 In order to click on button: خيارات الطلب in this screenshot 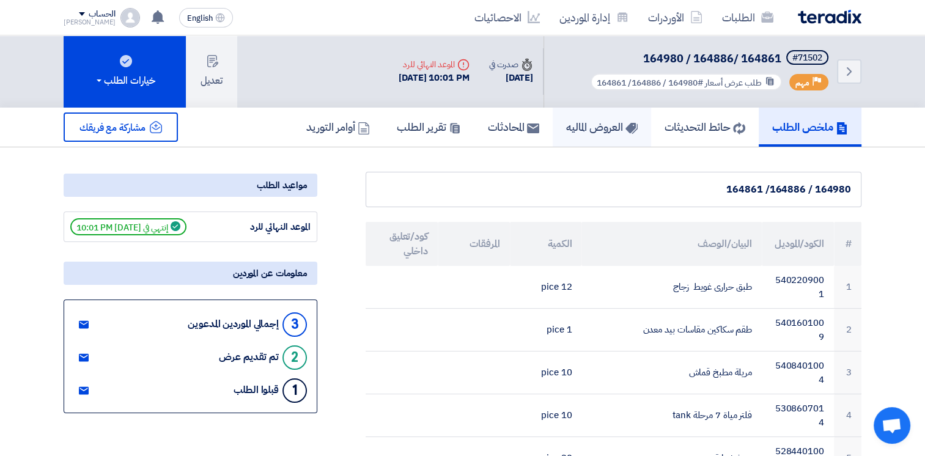, I will do `click(125, 72)`.